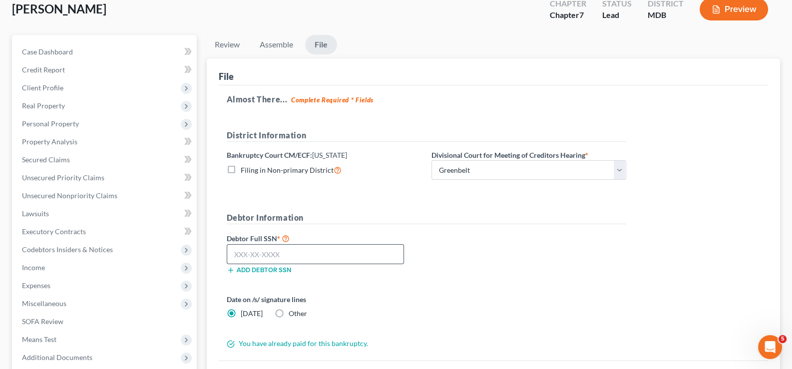 The width and height of the screenshot is (792, 369). Describe the element at coordinates (287, 170) in the screenshot. I see `span: Filing in Non-primary District` at that location.